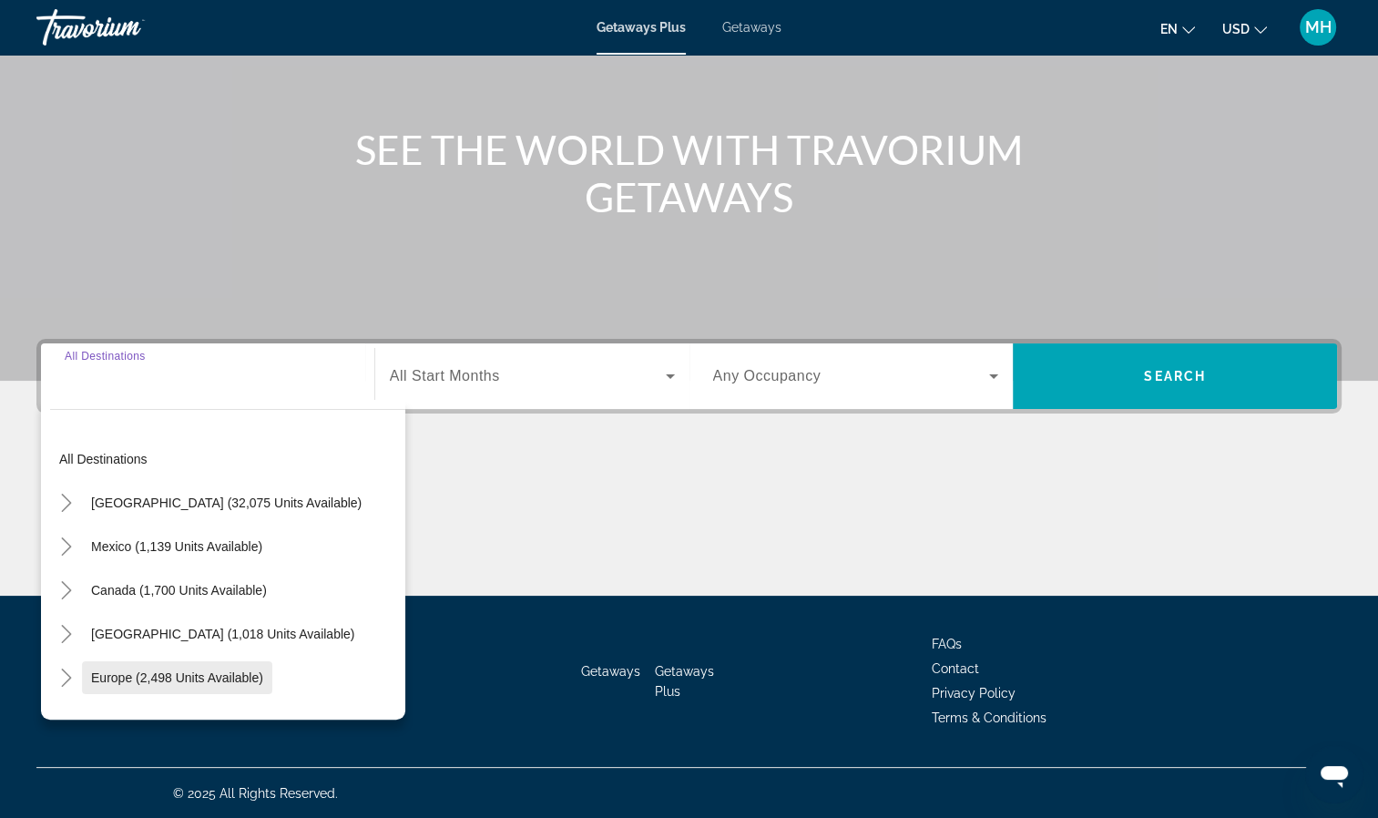 Image resolution: width=1378 pixels, height=818 pixels. Describe the element at coordinates (176, 721) in the screenshot. I see `button: Australia (195 units available)` at that location.